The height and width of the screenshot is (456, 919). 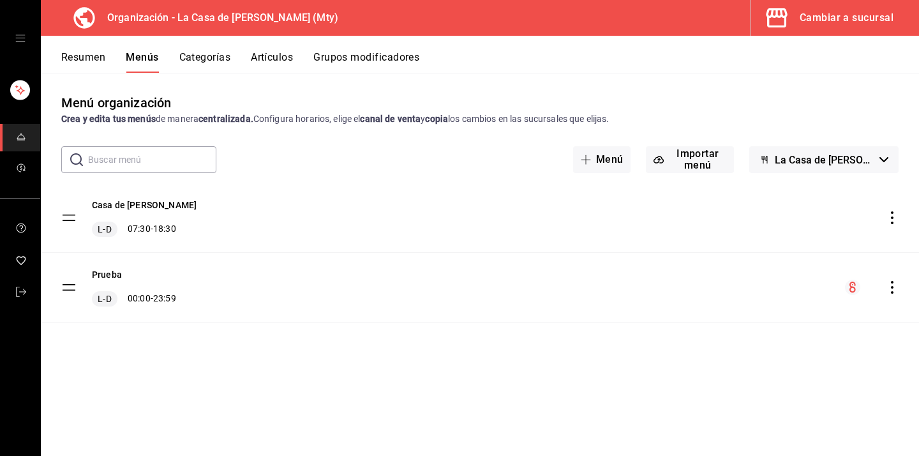 What do you see at coordinates (152, 160) in the screenshot?
I see `input: Buscar menú` at bounding box center [152, 160].